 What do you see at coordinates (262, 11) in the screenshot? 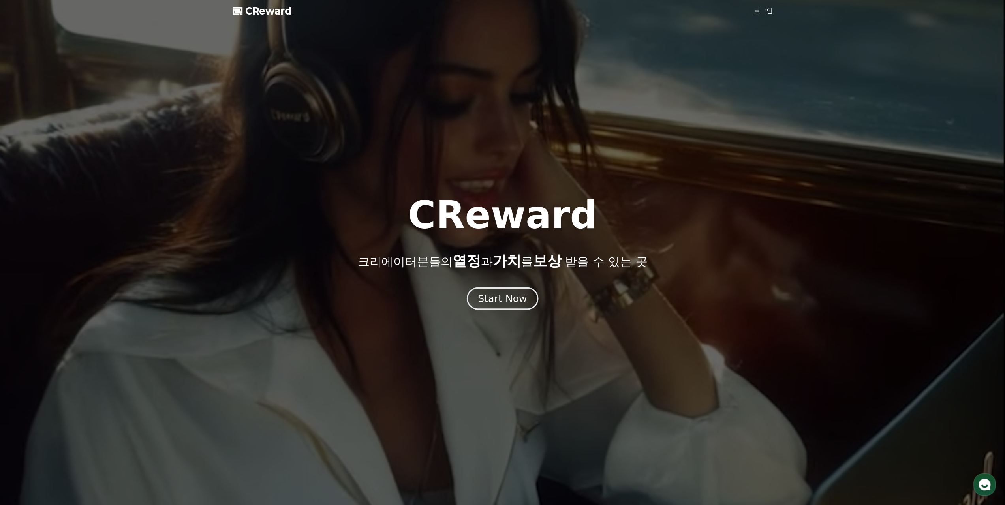
I see `a: CReward` at bounding box center [262, 11].